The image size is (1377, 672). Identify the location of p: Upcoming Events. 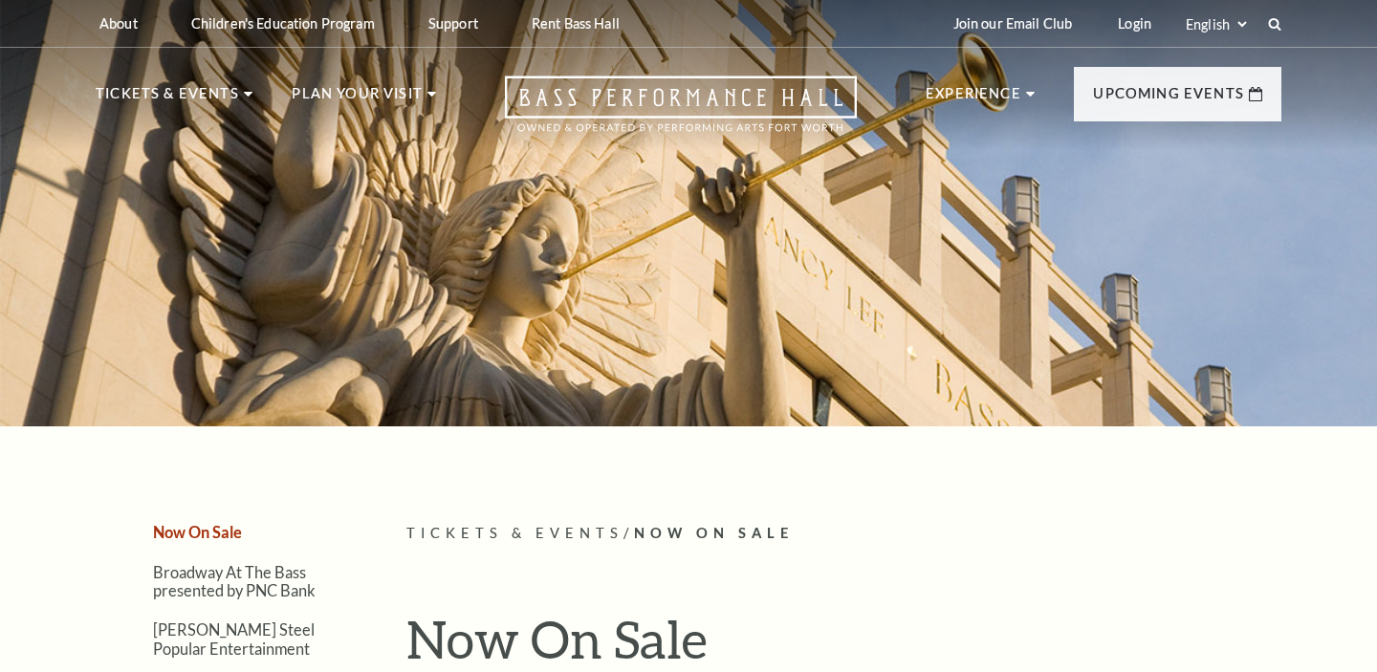
(1168, 99).